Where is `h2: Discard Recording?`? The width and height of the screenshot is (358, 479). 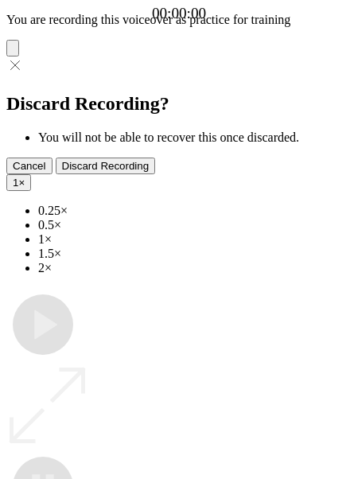
h2: Discard Recording? is located at coordinates (179, 103).